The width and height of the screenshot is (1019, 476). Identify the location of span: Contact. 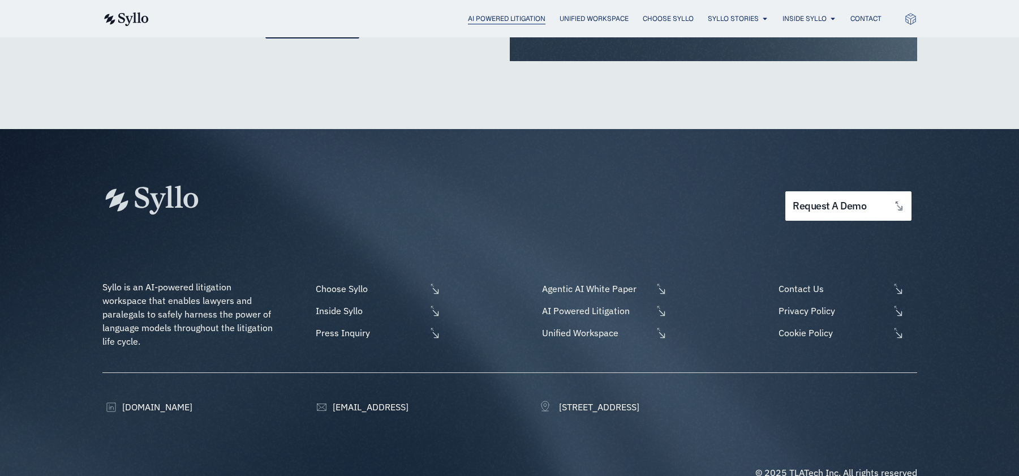
(866, 19).